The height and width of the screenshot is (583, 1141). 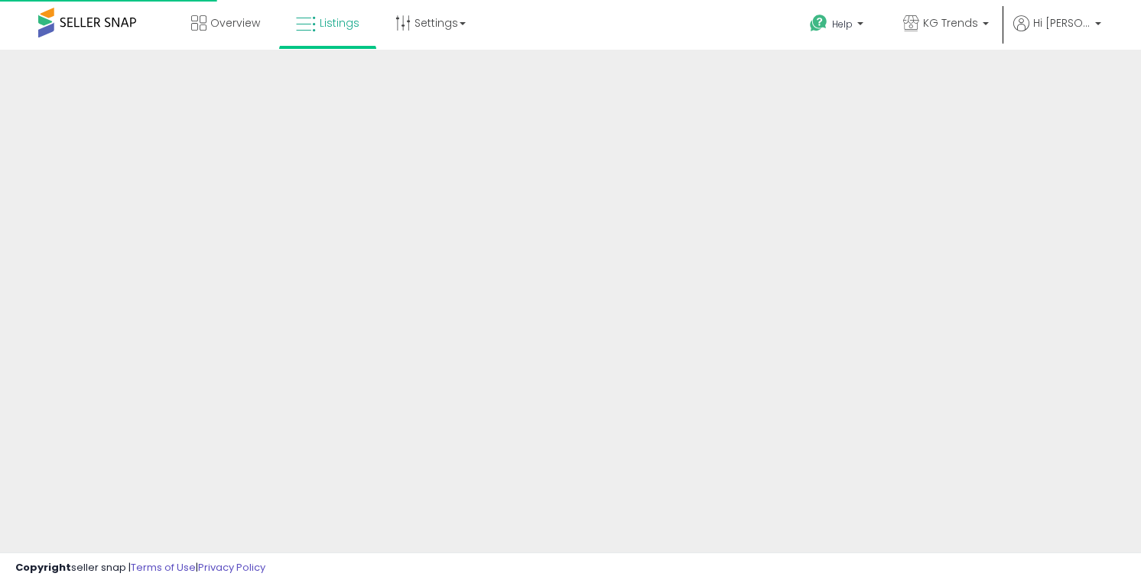 I want to click on a: Help, so click(x=838, y=26).